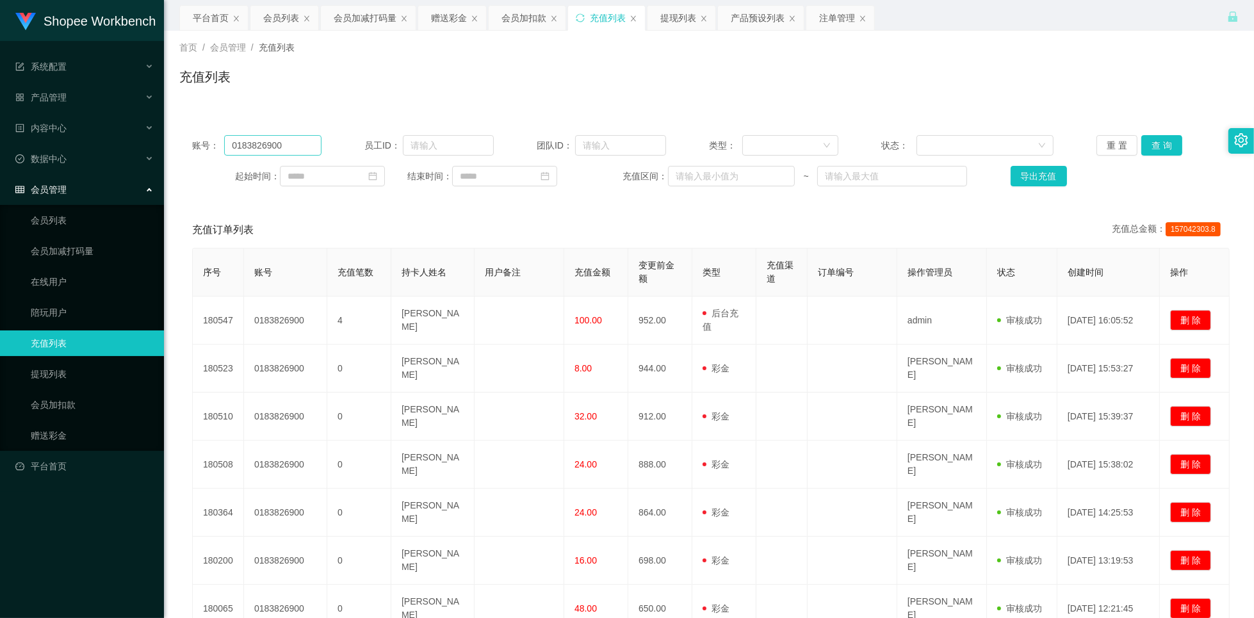 The width and height of the screenshot is (1254, 618). What do you see at coordinates (731, 176) in the screenshot?
I see `input: 请输入最小值为` at bounding box center [731, 176].